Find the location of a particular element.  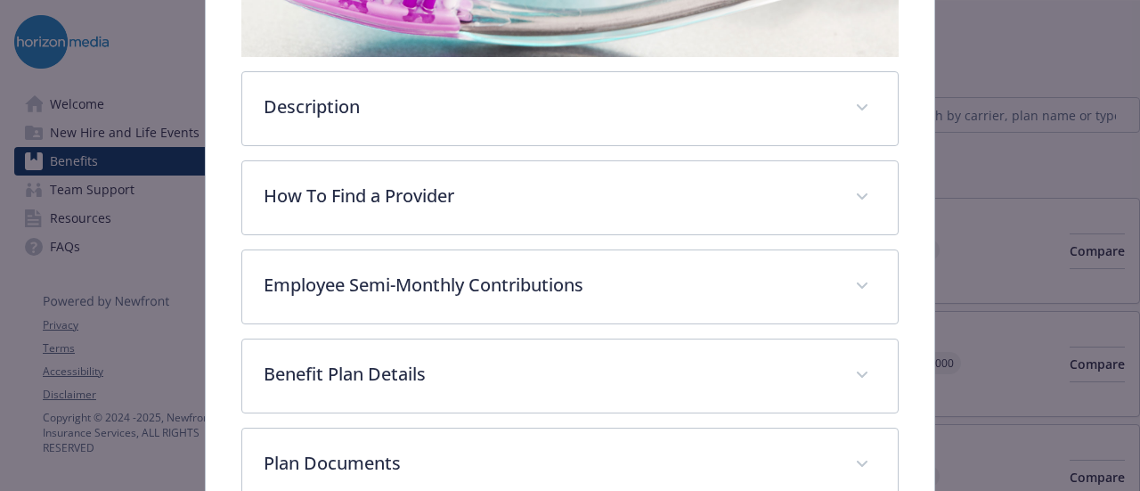

div: Benefit Plan Details is located at coordinates (569, 376).